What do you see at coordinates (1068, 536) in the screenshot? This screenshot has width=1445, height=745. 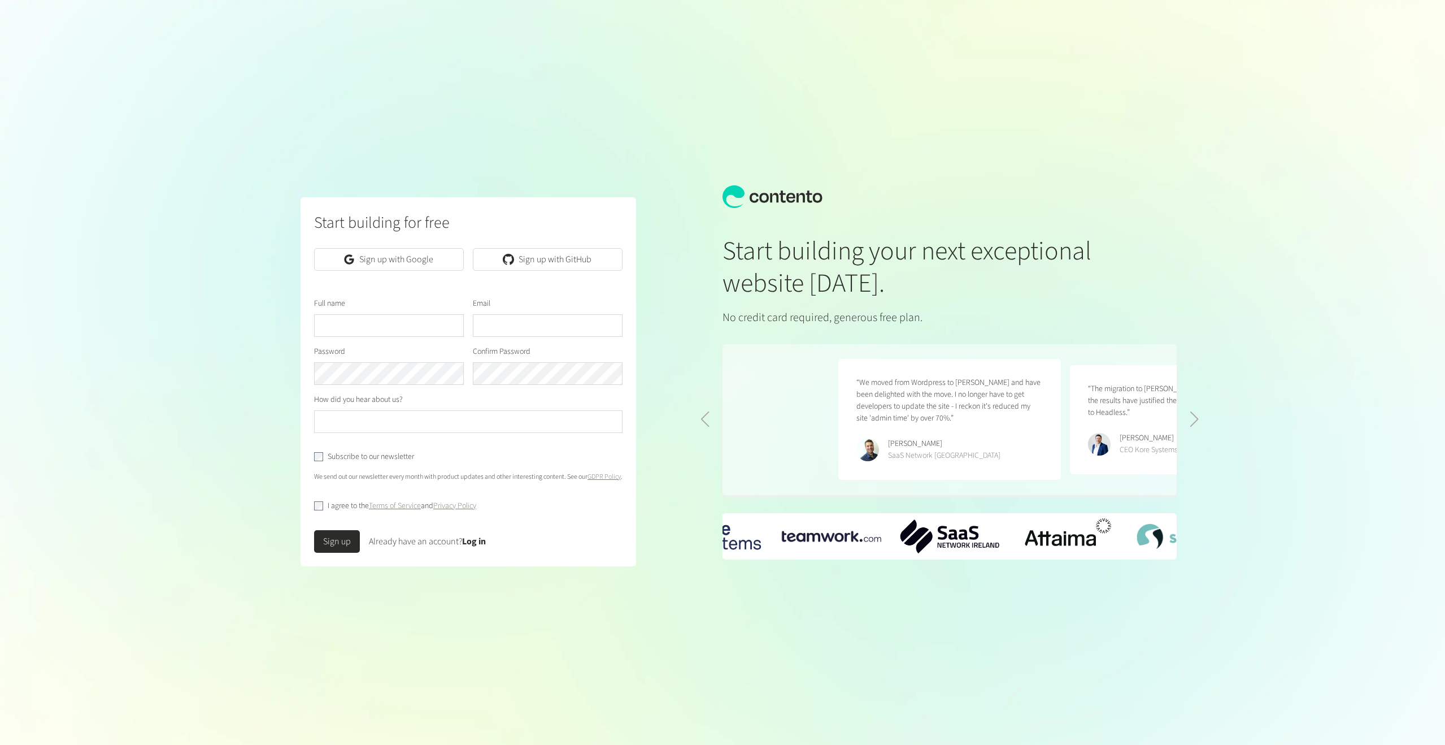 I see `img: Attaima-Logo.png` at bounding box center [1068, 536].